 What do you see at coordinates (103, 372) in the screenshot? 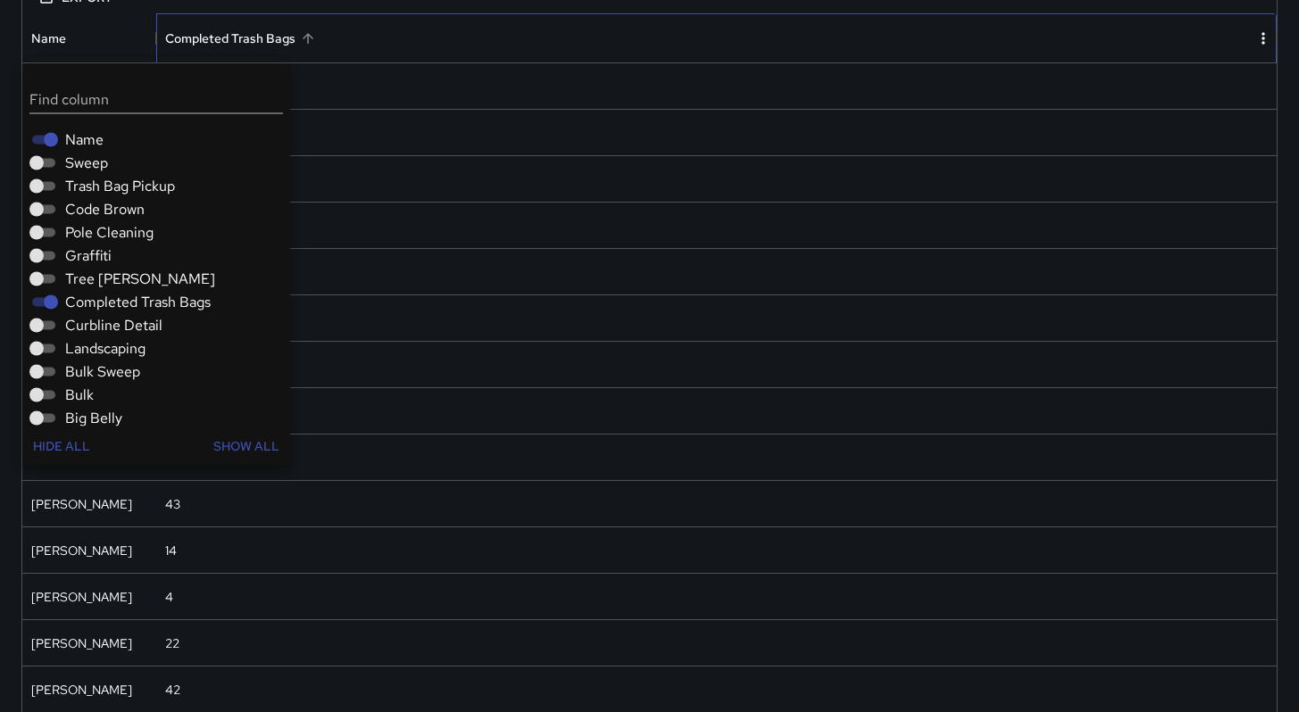
I see `span: Bulk Sweep` at bounding box center [103, 372].